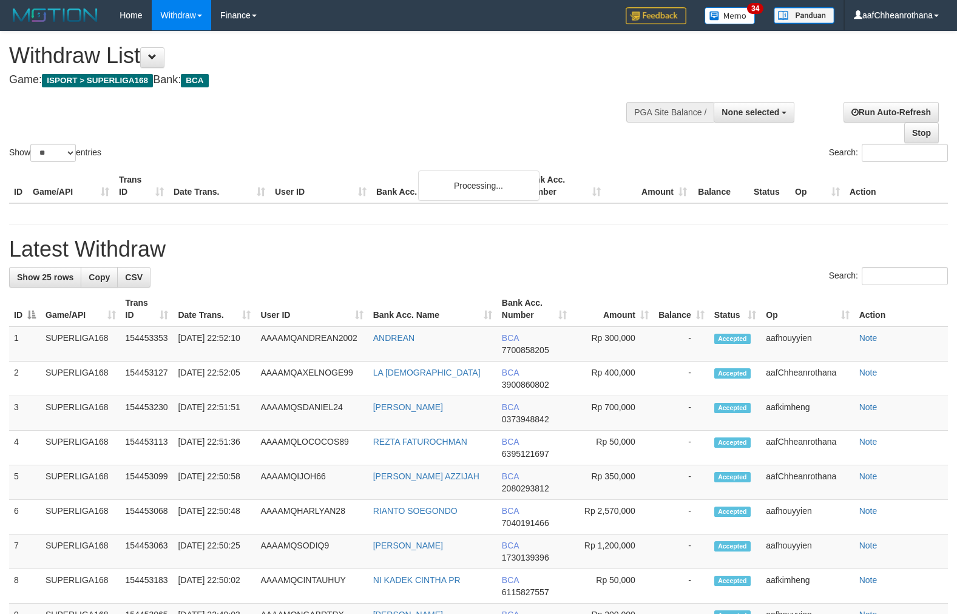 The width and height of the screenshot is (957, 614). Describe the element at coordinates (526, 350) in the screenshot. I see `span: Copy 7700858205 to clipboard` at that location.